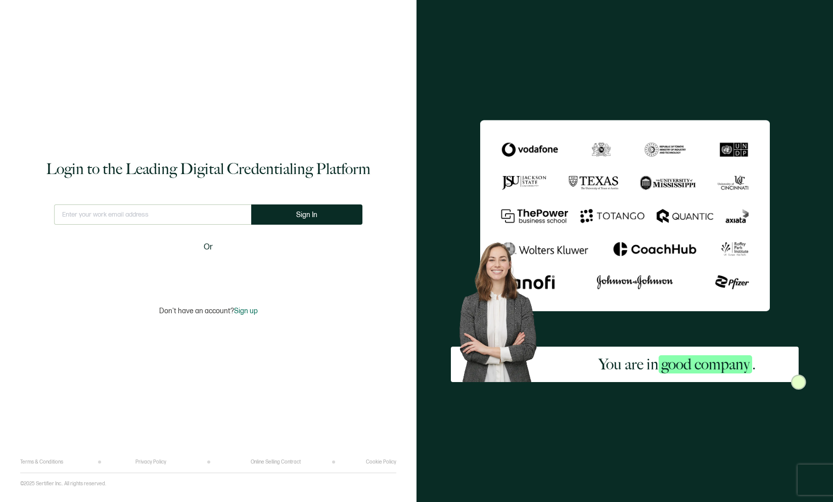  I want to click on span: good company, so click(705, 364).